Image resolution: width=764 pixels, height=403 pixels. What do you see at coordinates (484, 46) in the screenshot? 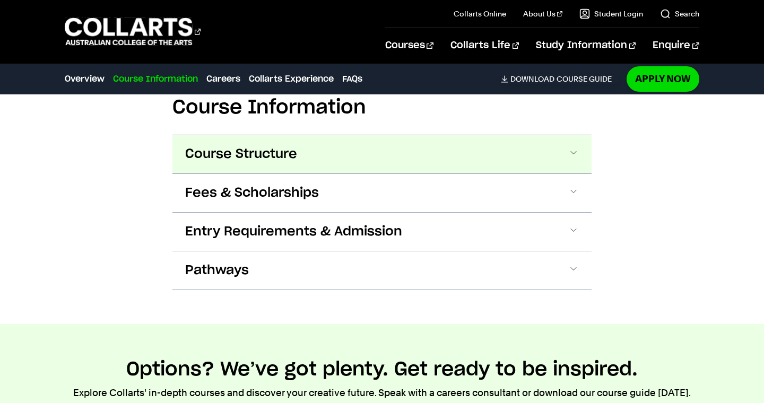
I see `a: Collarts Life` at bounding box center [484, 46].